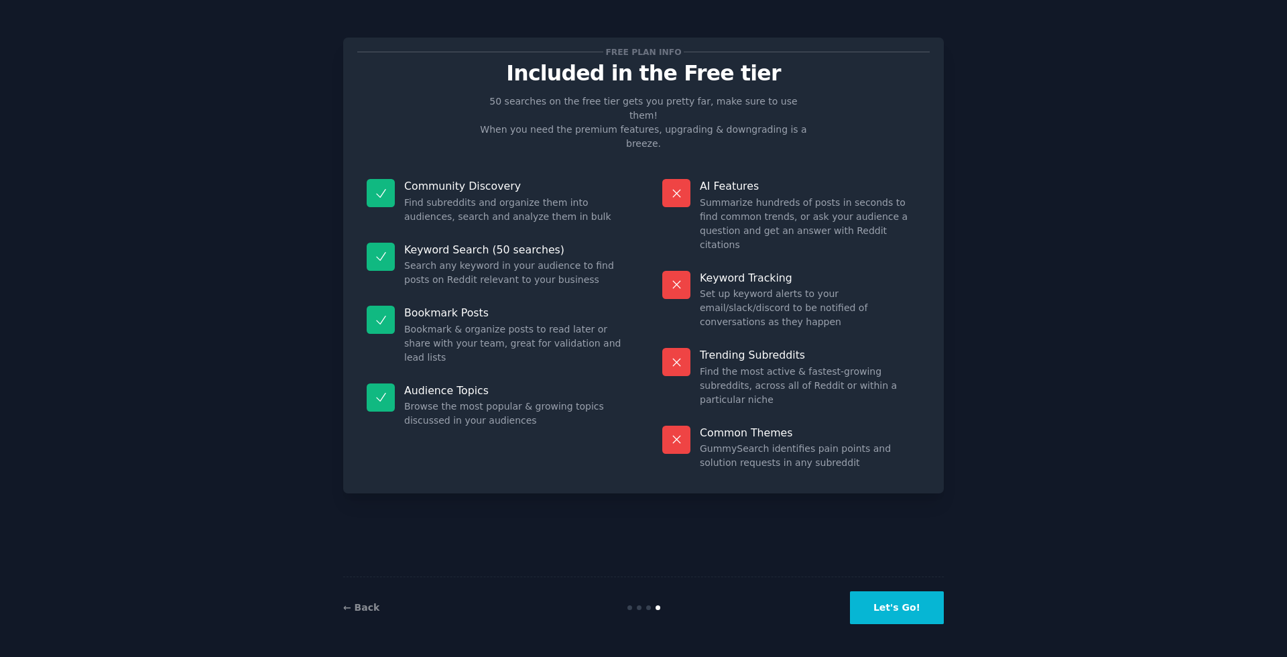 Image resolution: width=1287 pixels, height=657 pixels. Describe the element at coordinates (514, 186) in the screenshot. I see `p: Community Discovery` at that location.